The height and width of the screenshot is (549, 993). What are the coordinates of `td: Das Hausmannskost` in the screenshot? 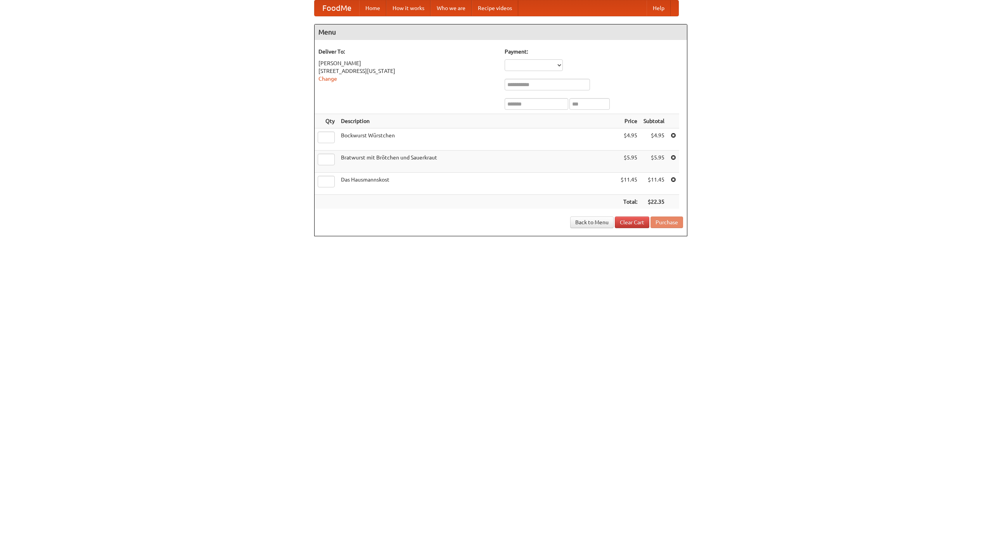 It's located at (477, 183).